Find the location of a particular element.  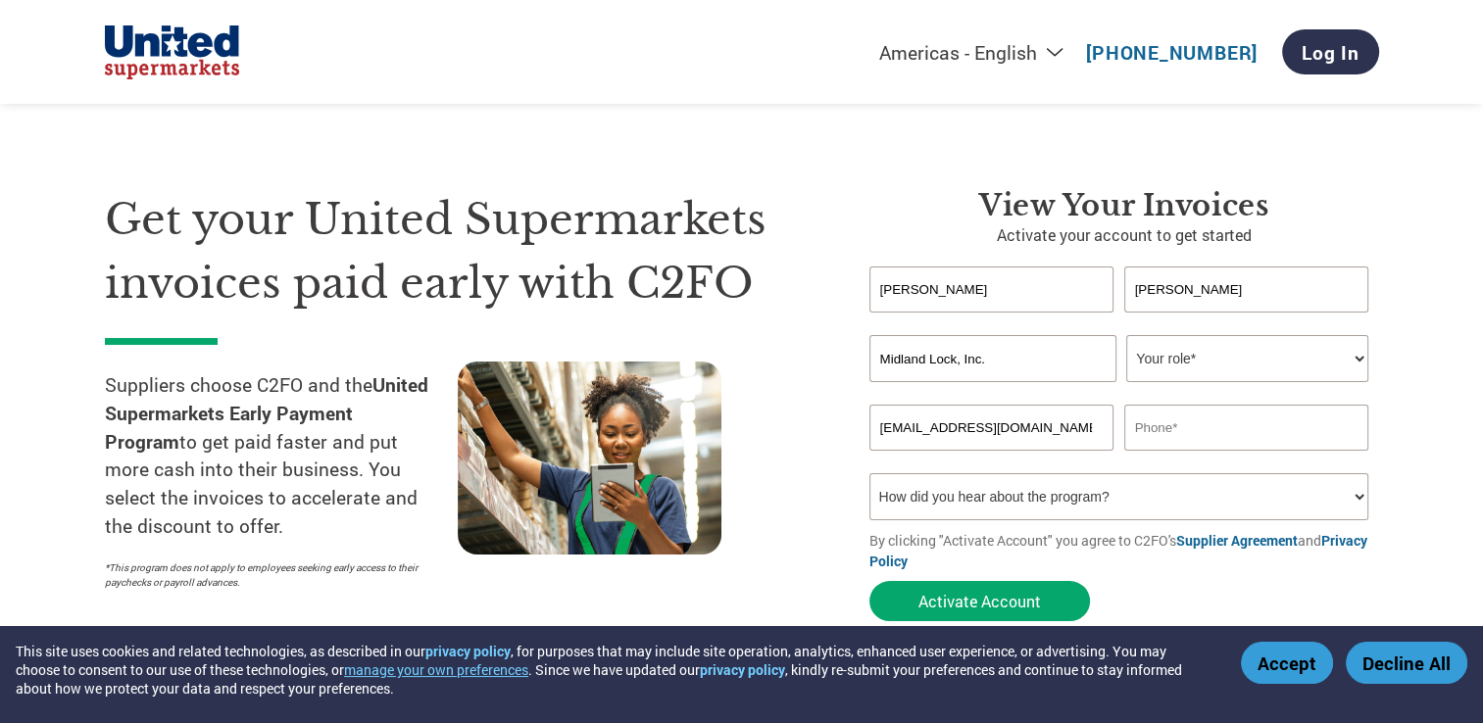

div: Invalid last name or last name is too long is located at coordinates (1247, 320).